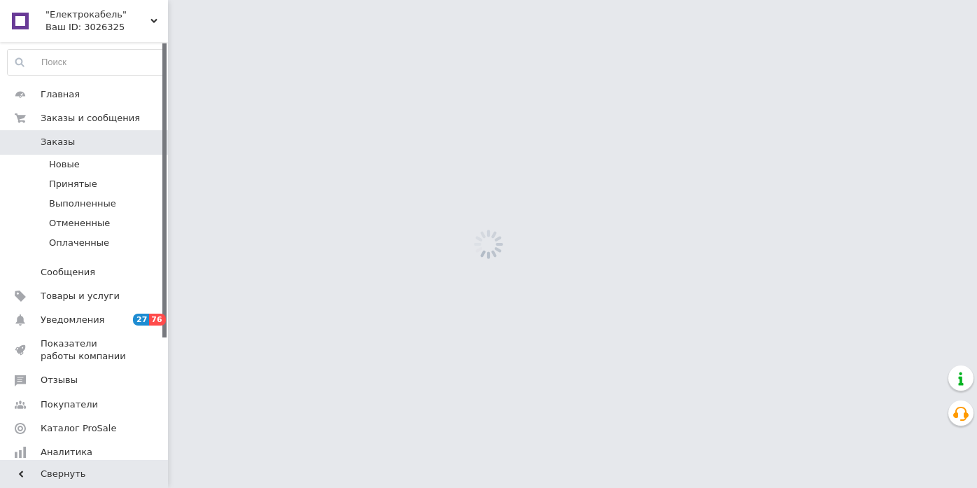  I want to click on span: Показатели работы компании, so click(85, 350).